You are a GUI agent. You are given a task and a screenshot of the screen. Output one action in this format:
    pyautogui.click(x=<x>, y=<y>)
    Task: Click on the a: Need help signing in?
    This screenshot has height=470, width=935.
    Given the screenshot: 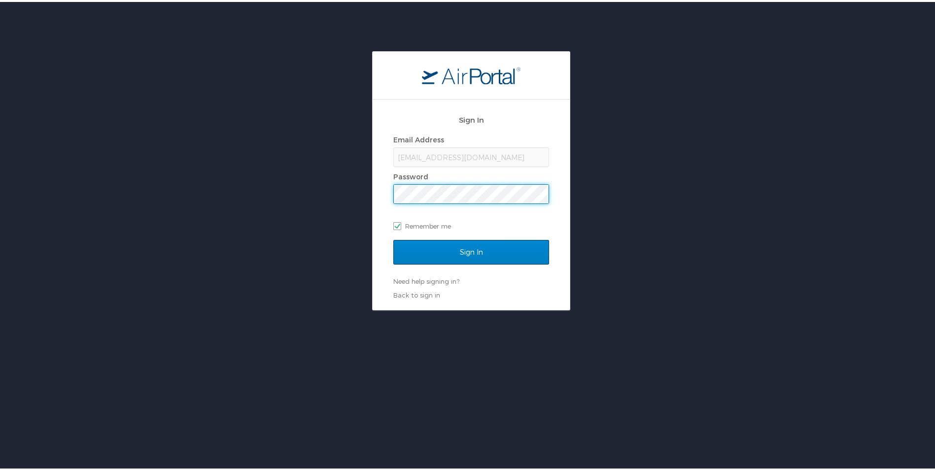 What is the action you would take?
    pyautogui.click(x=426, y=279)
    